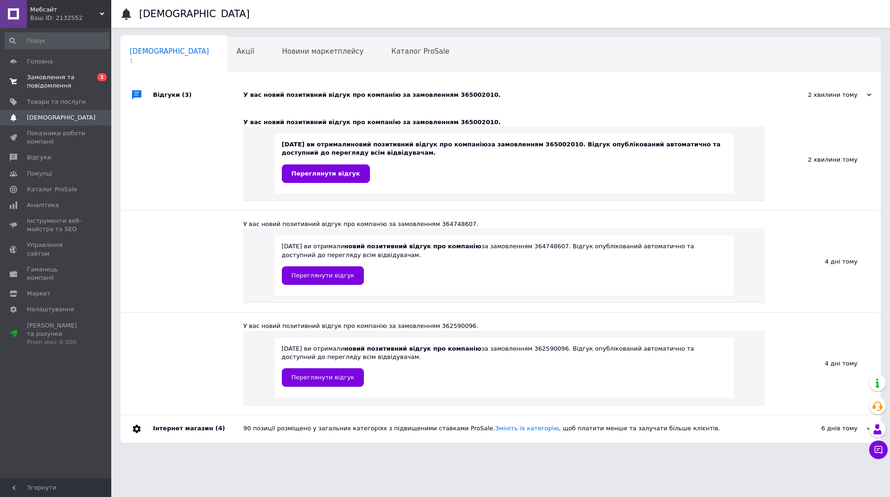  Describe the element at coordinates (527, 428) in the screenshot. I see `a: Змініть їх категорію` at that location.